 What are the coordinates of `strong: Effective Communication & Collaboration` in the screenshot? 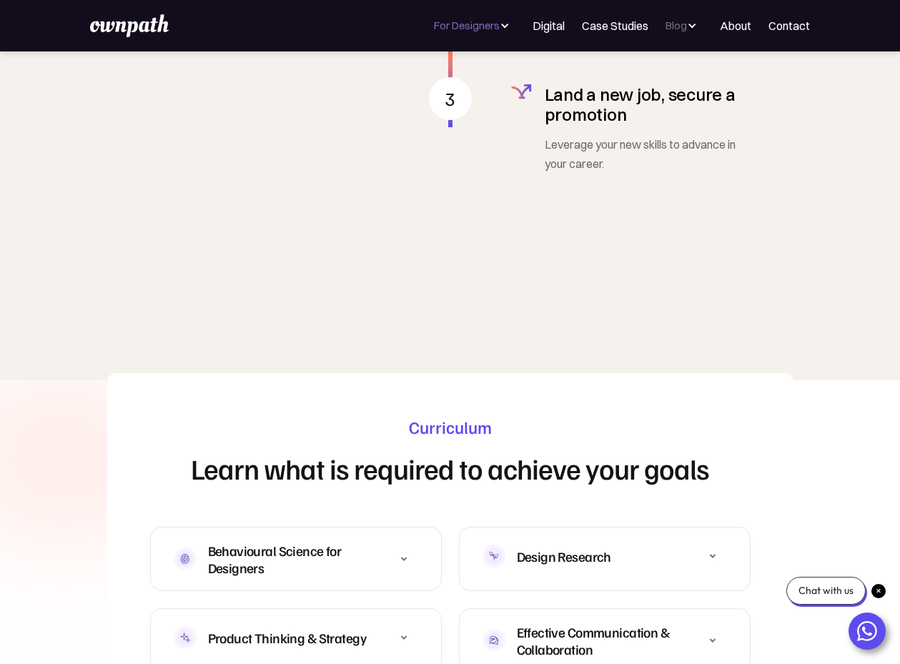 It's located at (593, 640).